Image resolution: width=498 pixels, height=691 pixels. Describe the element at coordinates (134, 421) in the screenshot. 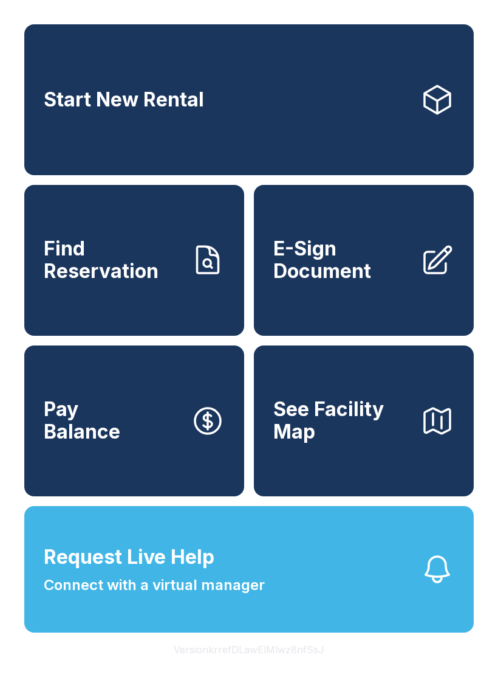

I see `button: PayBalance` at that location.